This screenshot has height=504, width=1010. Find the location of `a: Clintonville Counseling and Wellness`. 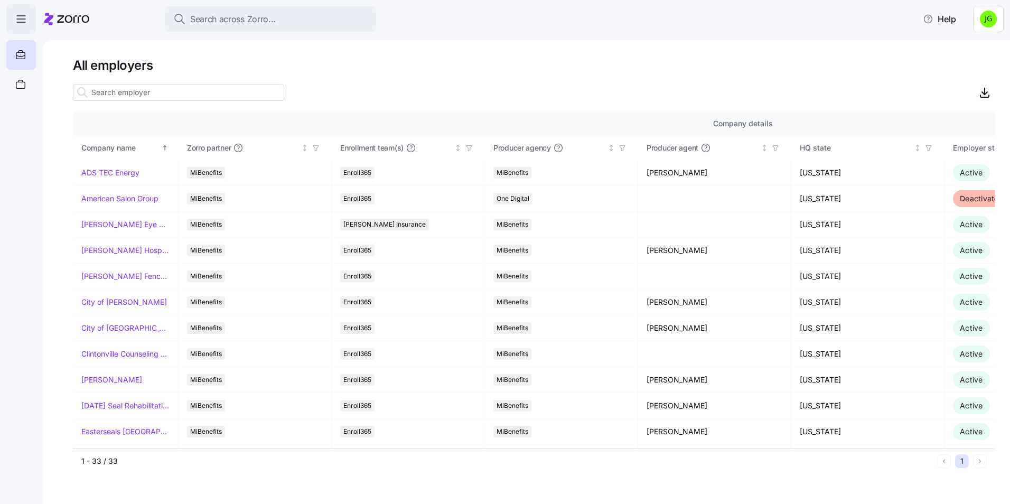

a: Clintonville Counseling and Wellness is located at coordinates (125, 354).